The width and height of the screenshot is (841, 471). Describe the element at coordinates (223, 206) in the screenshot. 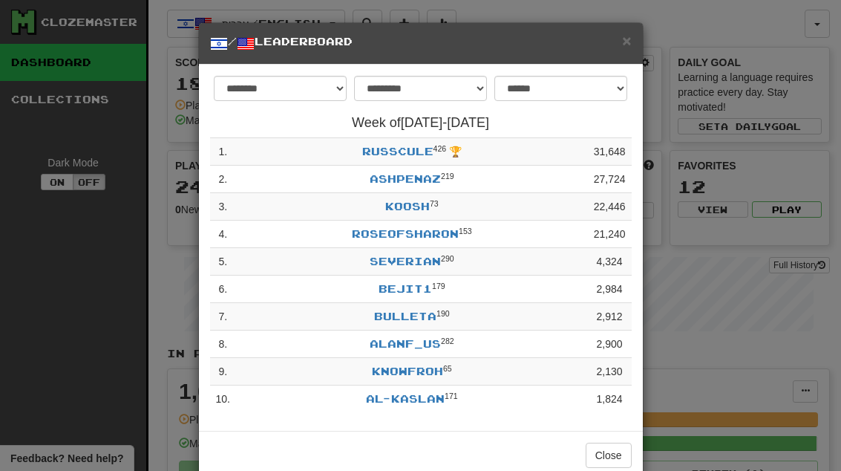

I see `td: 3 .` at that location.